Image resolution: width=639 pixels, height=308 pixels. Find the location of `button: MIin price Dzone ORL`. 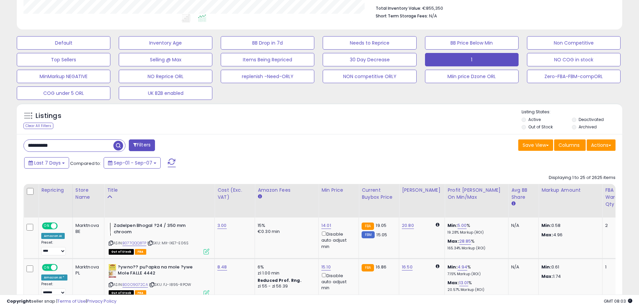

button: MIin price Dzone ORL is located at coordinates (472, 76).